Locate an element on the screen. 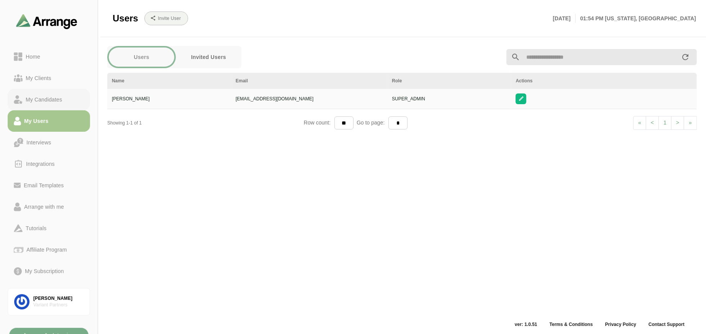 This screenshot has height=334, width=706. a: Invited Users is located at coordinates (208, 57).